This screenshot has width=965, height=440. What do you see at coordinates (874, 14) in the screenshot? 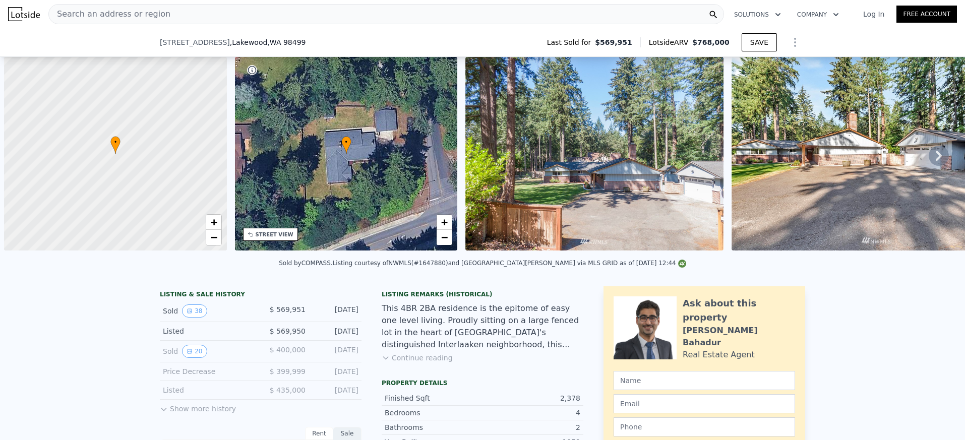
I see `a: Log In` at bounding box center [874, 14].